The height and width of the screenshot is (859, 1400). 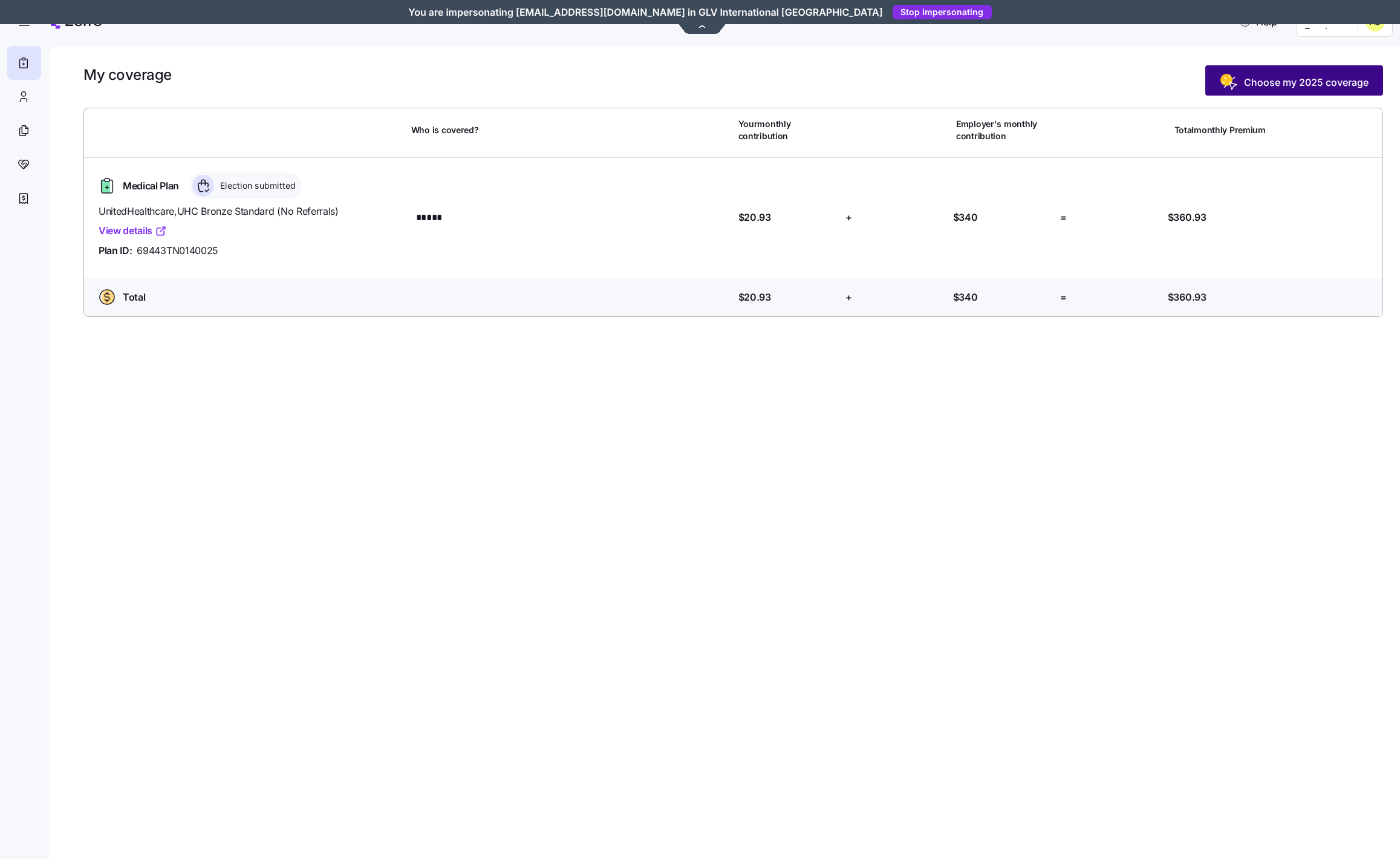 What do you see at coordinates (256, 186) in the screenshot?
I see `span: Election submitted` at bounding box center [256, 186].